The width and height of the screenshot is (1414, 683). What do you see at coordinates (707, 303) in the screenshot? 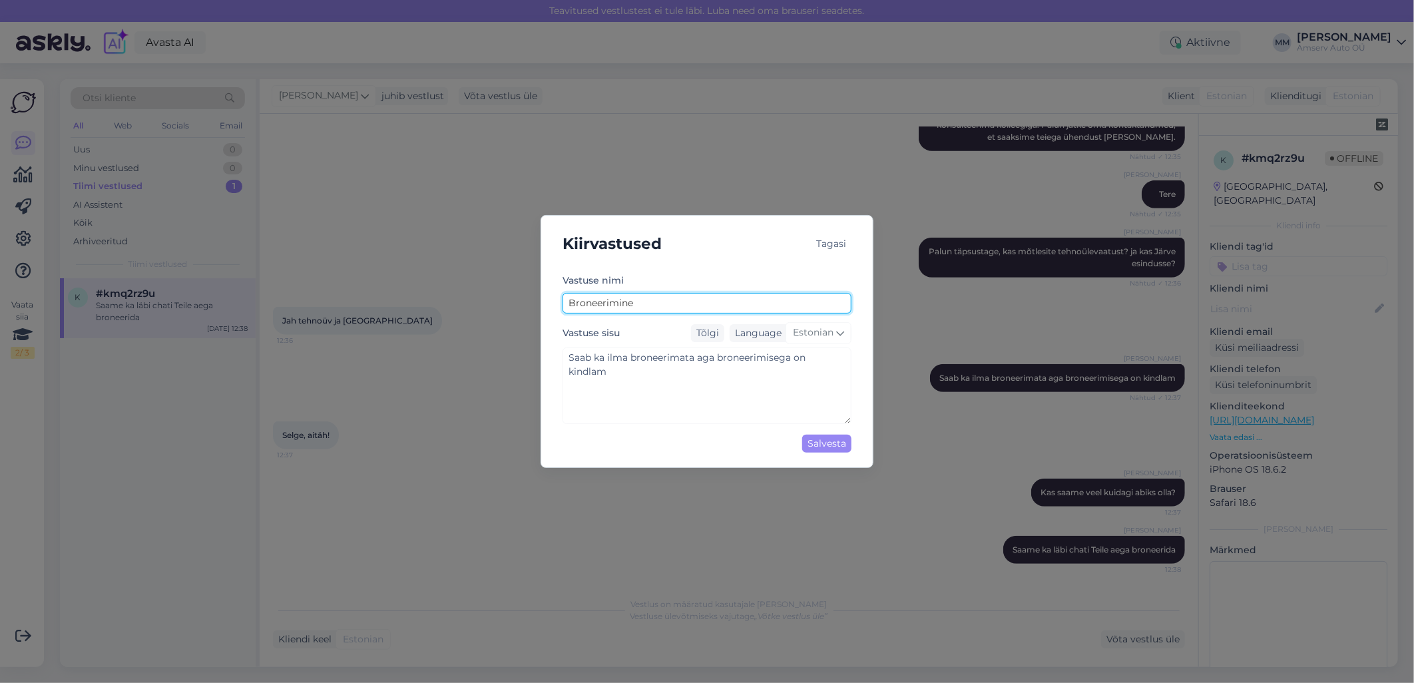
I see `input: Lisa vastuse nimi` at bounding box center [707, 303].